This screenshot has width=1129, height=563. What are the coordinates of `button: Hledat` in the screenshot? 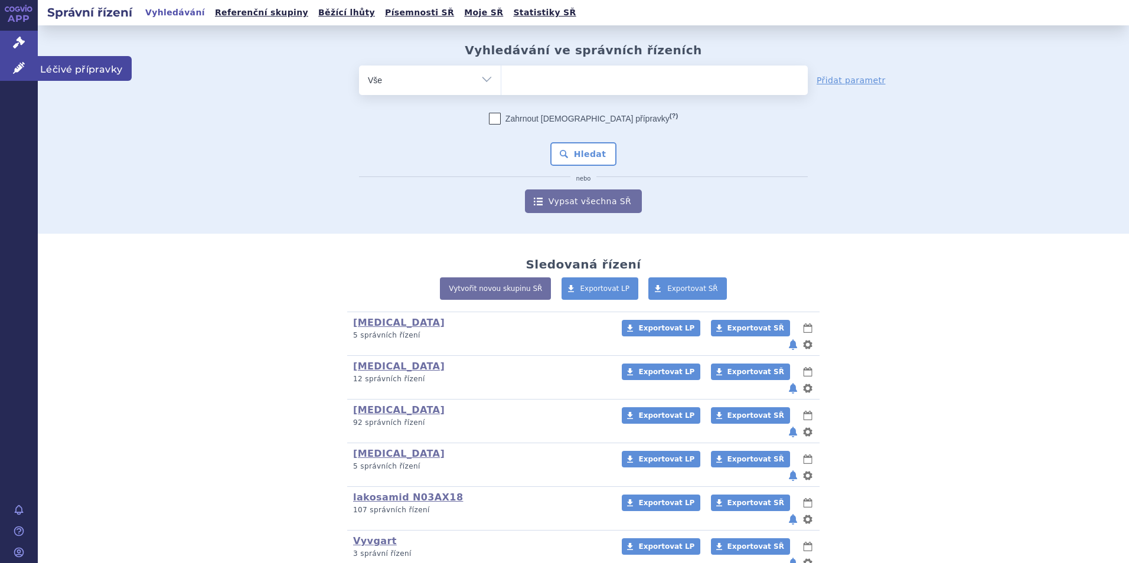 It's located at (583, 154).